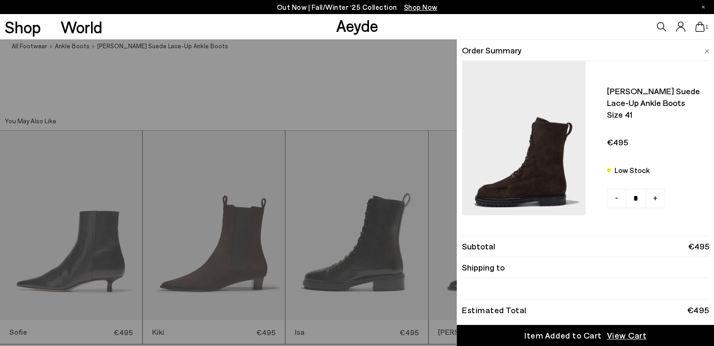 The image size is (714, 346). I want to click on span: Shipping to, so click(483, 267).